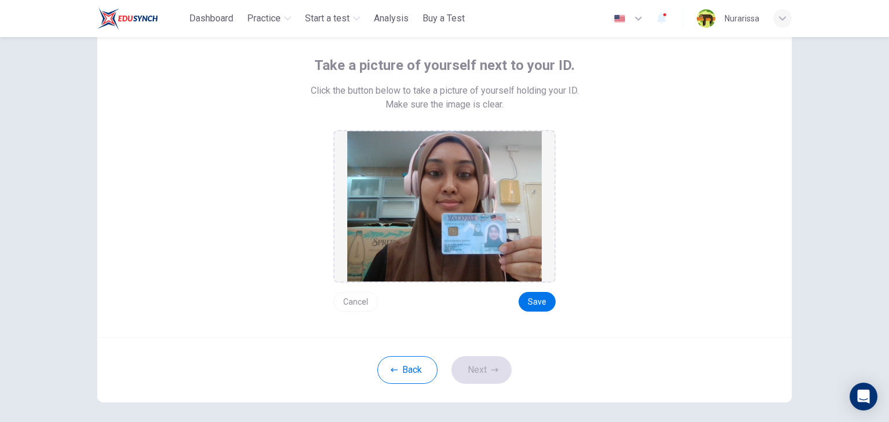  Describe the element at coordinates (537, 302) in the screenshot. I see `button: Save` at that location.